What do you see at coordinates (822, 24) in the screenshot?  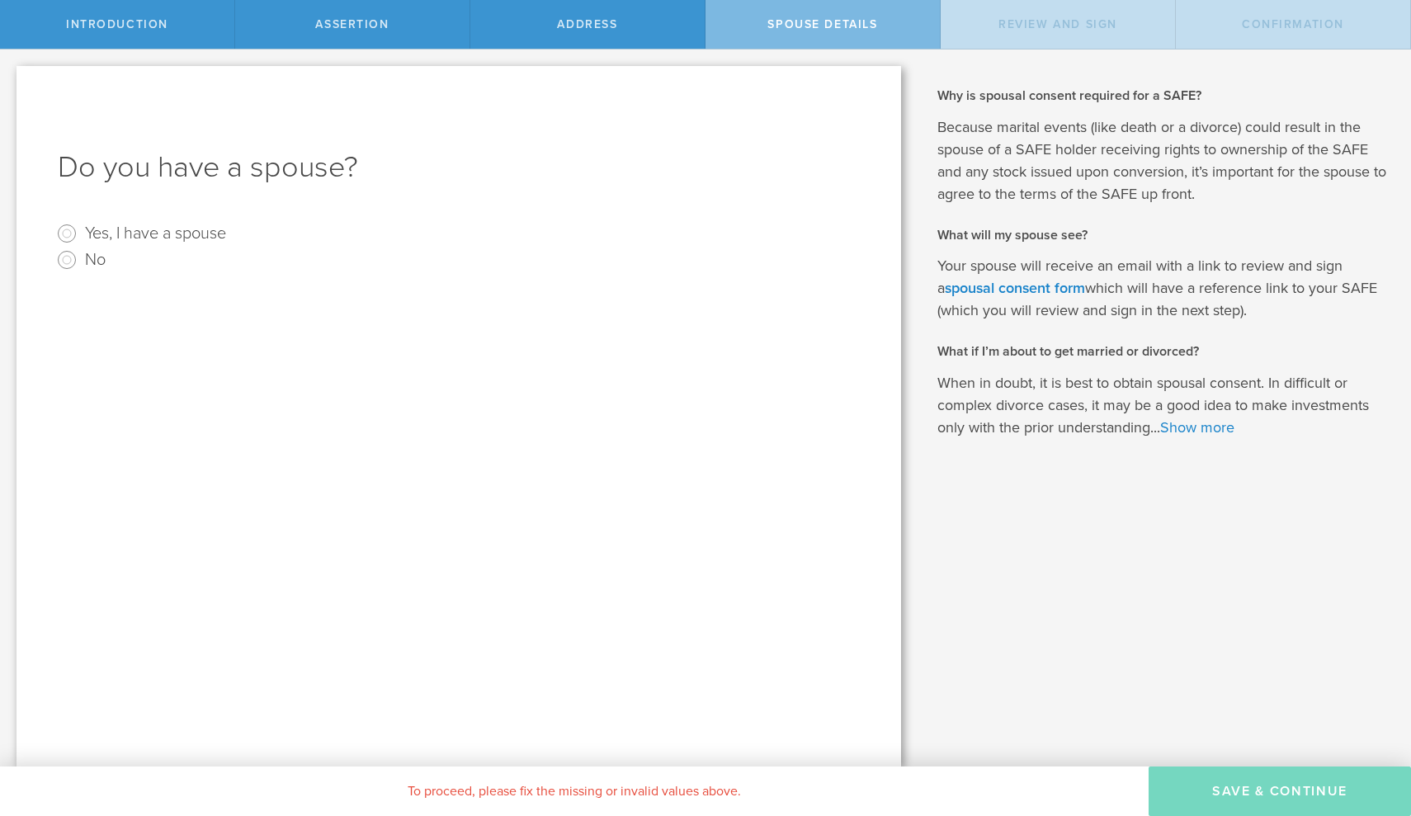 I see `span: Spouse Details` at bounding box center [822, 24].